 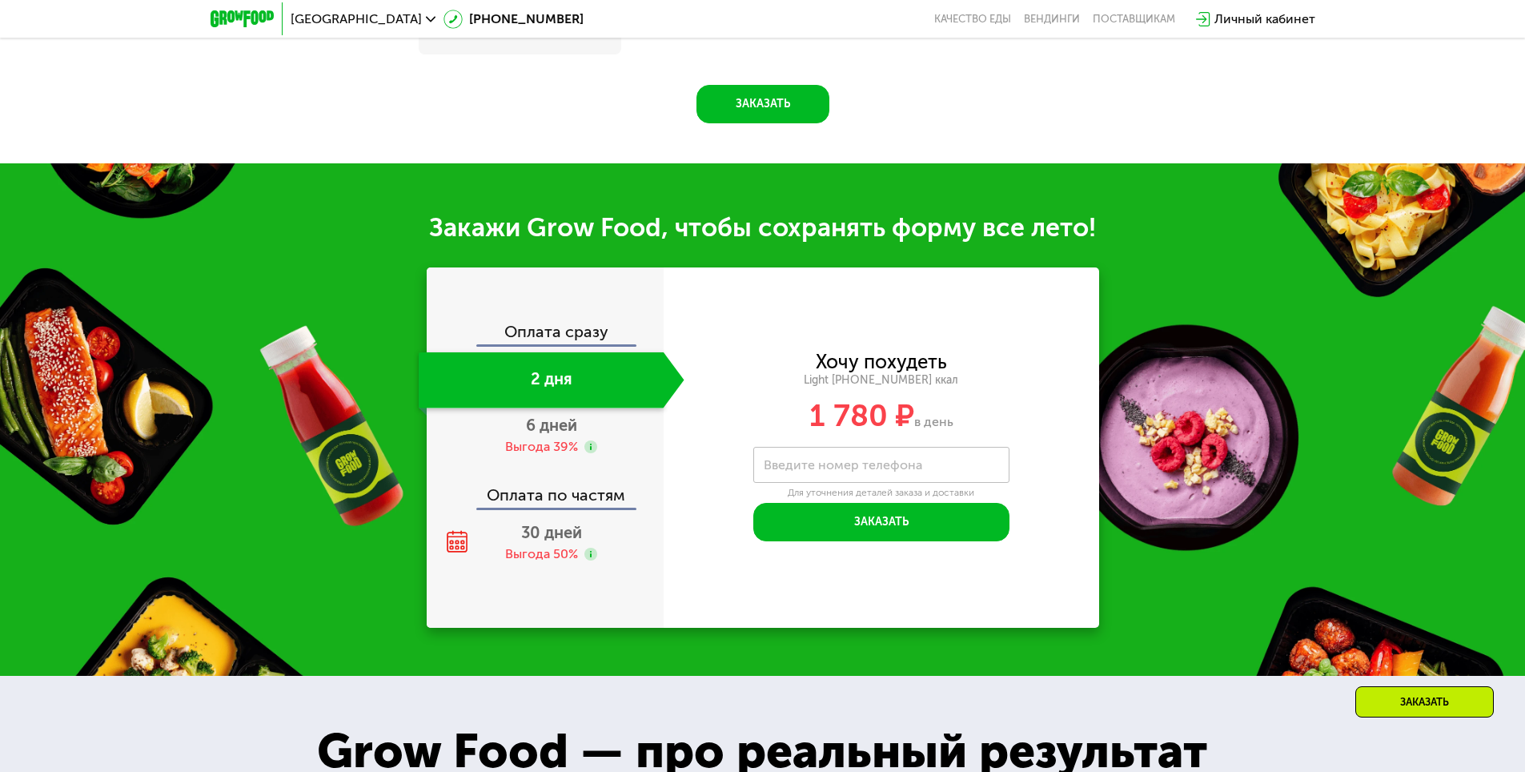 What do you see at coordinates (541, 554) in the screenshot?
I see `div: Выгода 50%` at bounding box center [541, 554].